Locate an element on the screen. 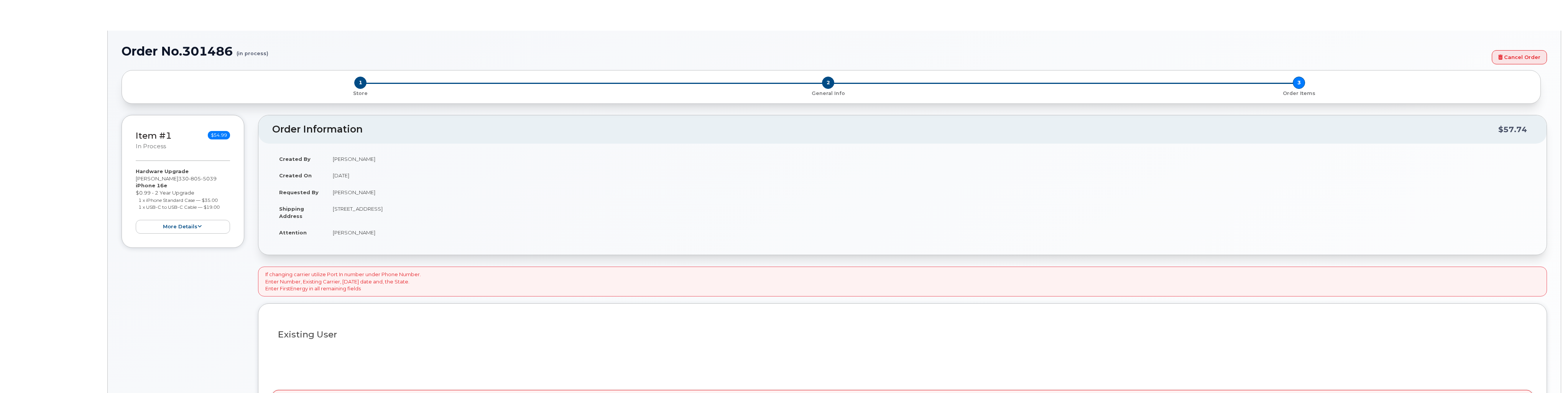  small: 1 x USB-C to USB-C Cable — $19.00 is located at coordinates (179, 207).